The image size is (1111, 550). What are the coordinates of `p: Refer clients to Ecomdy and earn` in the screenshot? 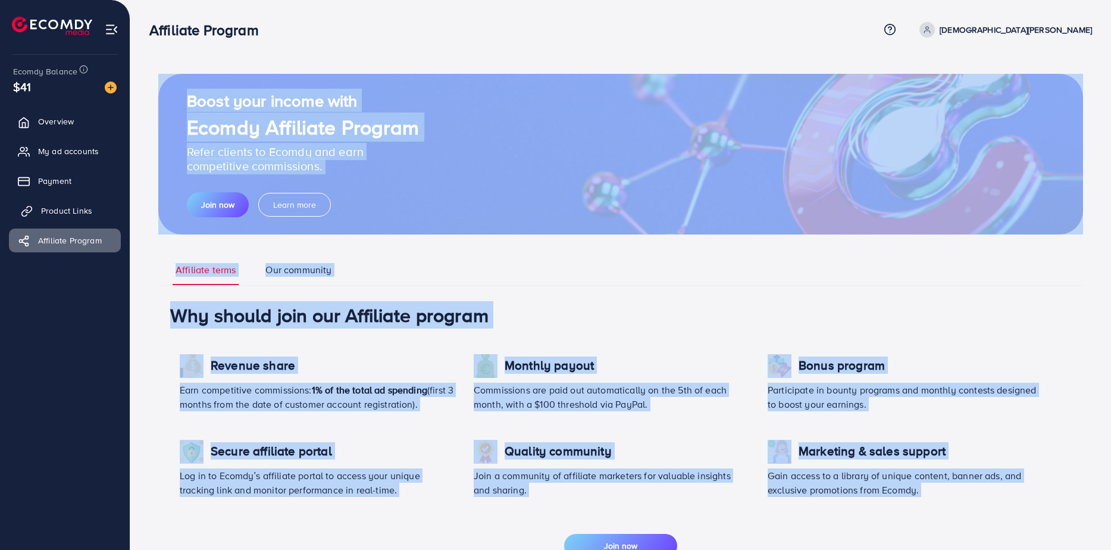 It's located at (303, 152).